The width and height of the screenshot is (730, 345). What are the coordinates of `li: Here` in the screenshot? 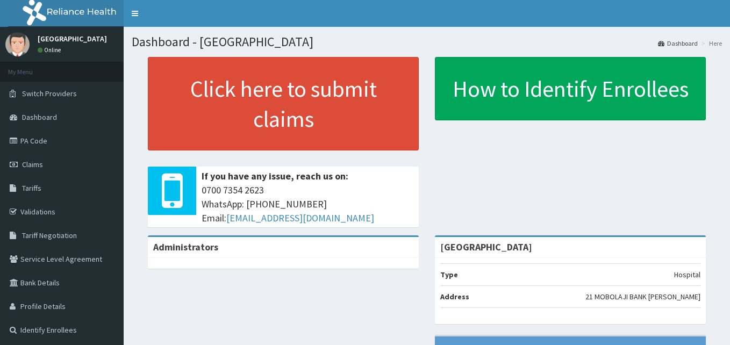 It's located at (710, 43).